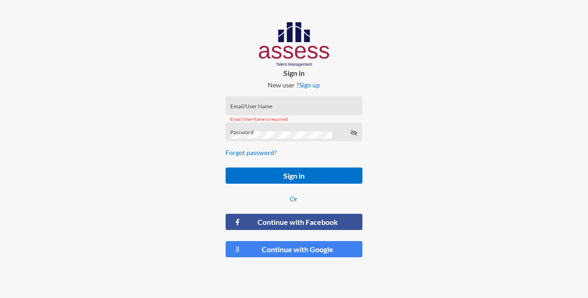 The height and width of the screenshot is (298, 588). Describe the element at coordinates (251, 152) in the screenshot. I see `a: Forgot password?` at that location.